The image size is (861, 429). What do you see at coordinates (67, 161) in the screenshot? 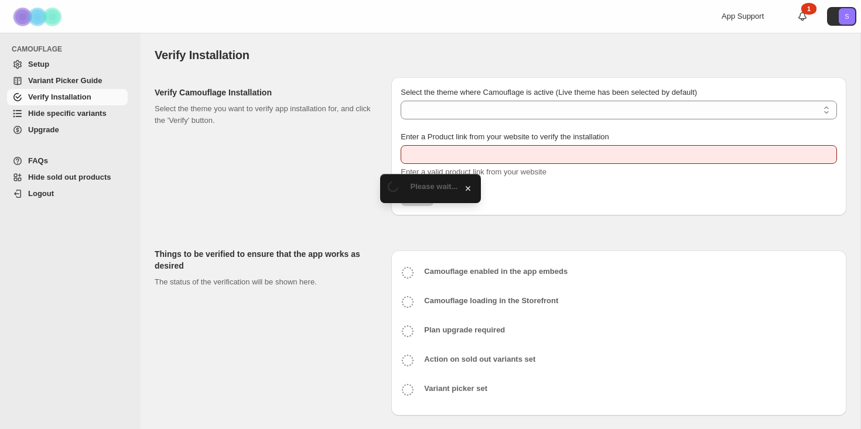
I see `a: FAQs` at bounding box center [67, 161].